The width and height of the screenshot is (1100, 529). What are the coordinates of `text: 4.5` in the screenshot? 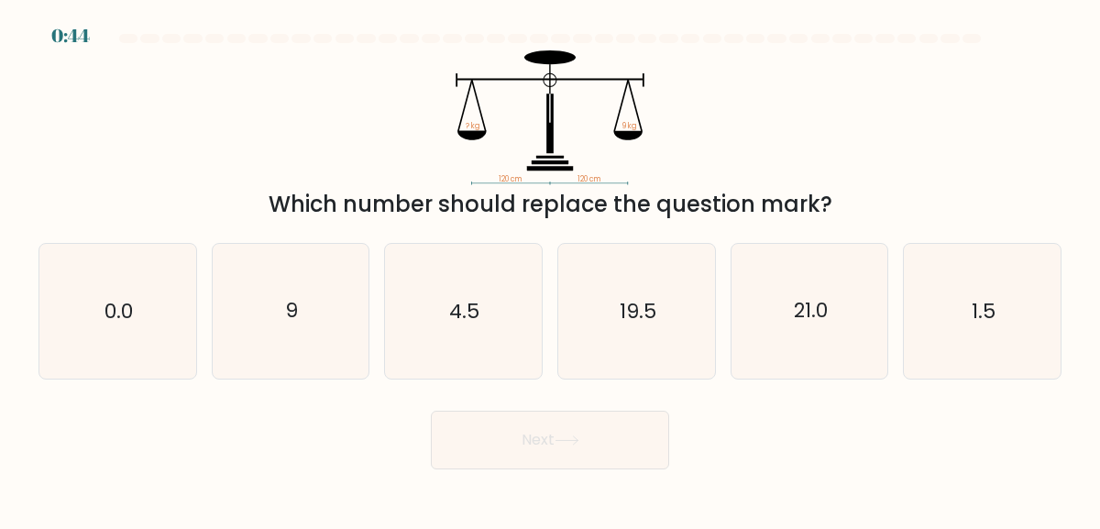 It's located at (465, 311).